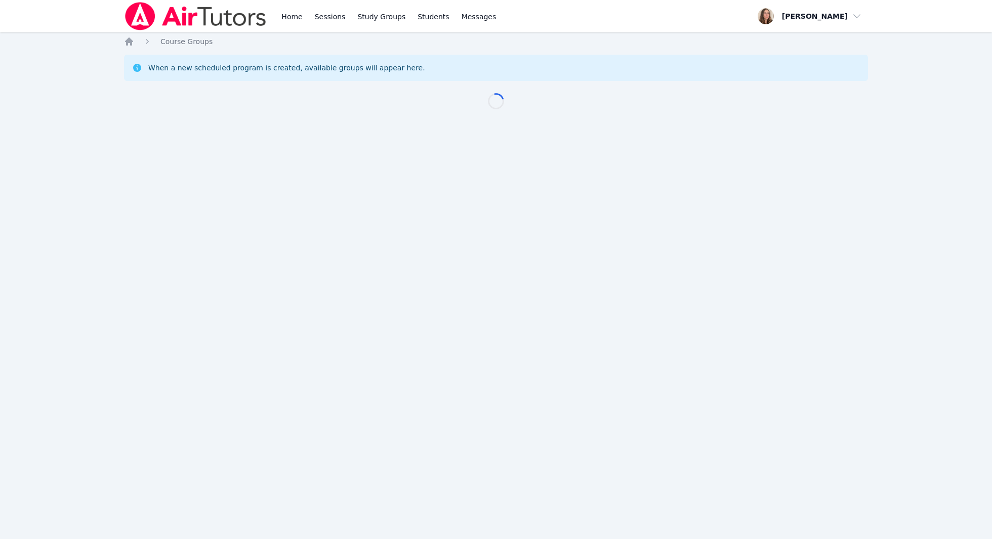 The width and height of the screenshot is (992, 539). Describe the element at coordinates (479, 17) in the screenshot. I see `span: Messages` at that location.